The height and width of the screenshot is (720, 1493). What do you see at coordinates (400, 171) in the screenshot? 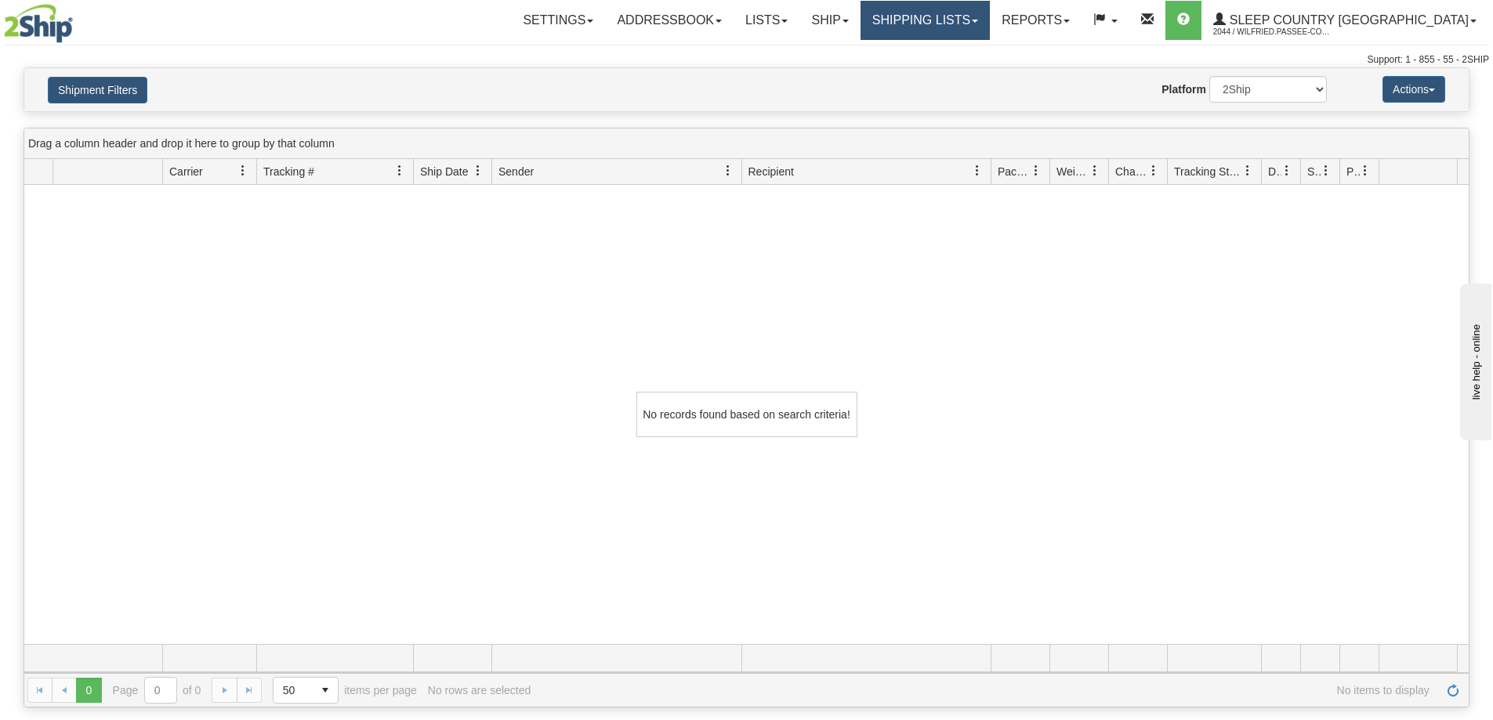
I see `a: Tracking # filter column settings` at bounding box center [400, 171].